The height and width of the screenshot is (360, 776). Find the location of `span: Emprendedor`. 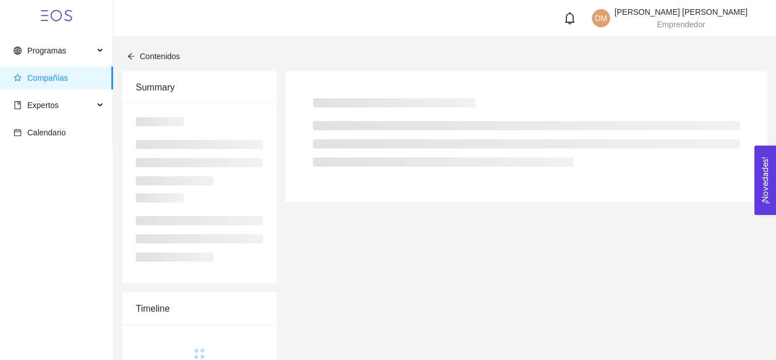

span: Emprendedor is located at coordinates (681, 24).